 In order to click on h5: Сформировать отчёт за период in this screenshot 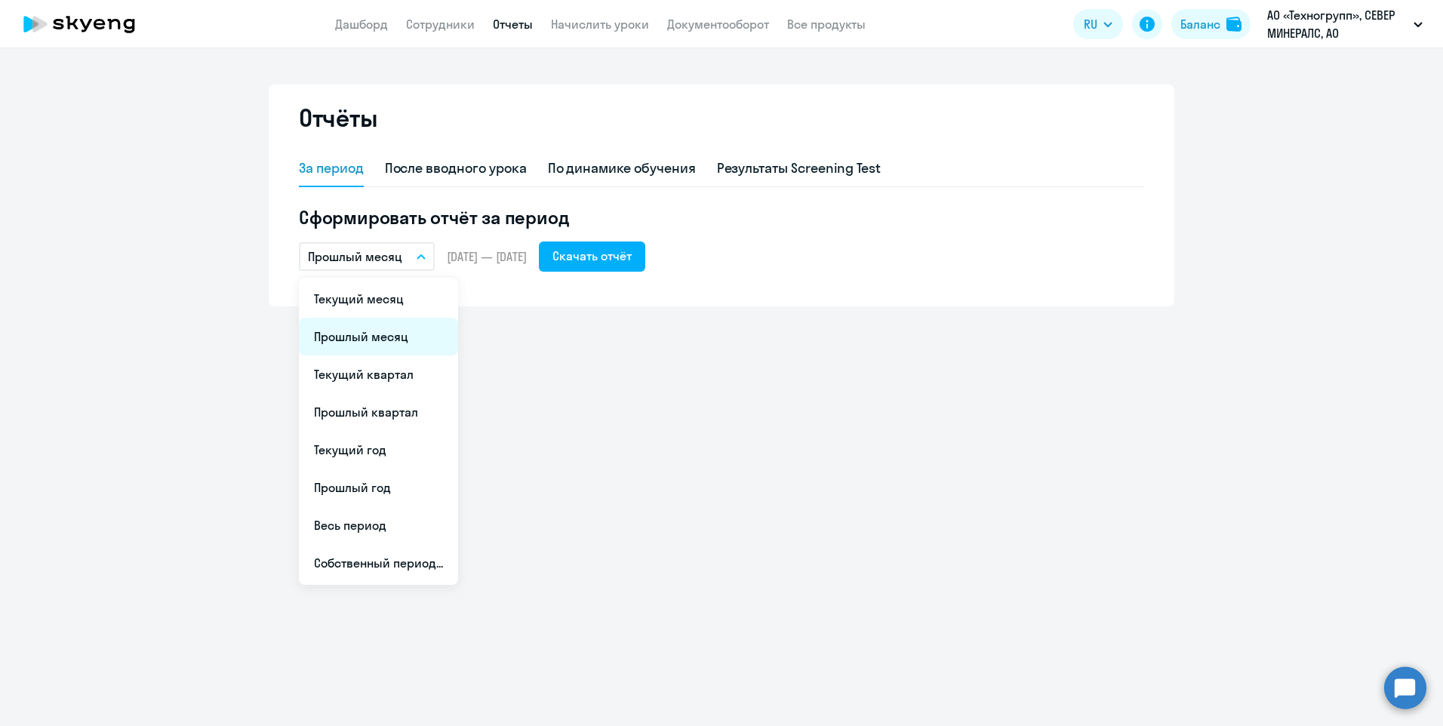, I will do `click(722, 217)`.